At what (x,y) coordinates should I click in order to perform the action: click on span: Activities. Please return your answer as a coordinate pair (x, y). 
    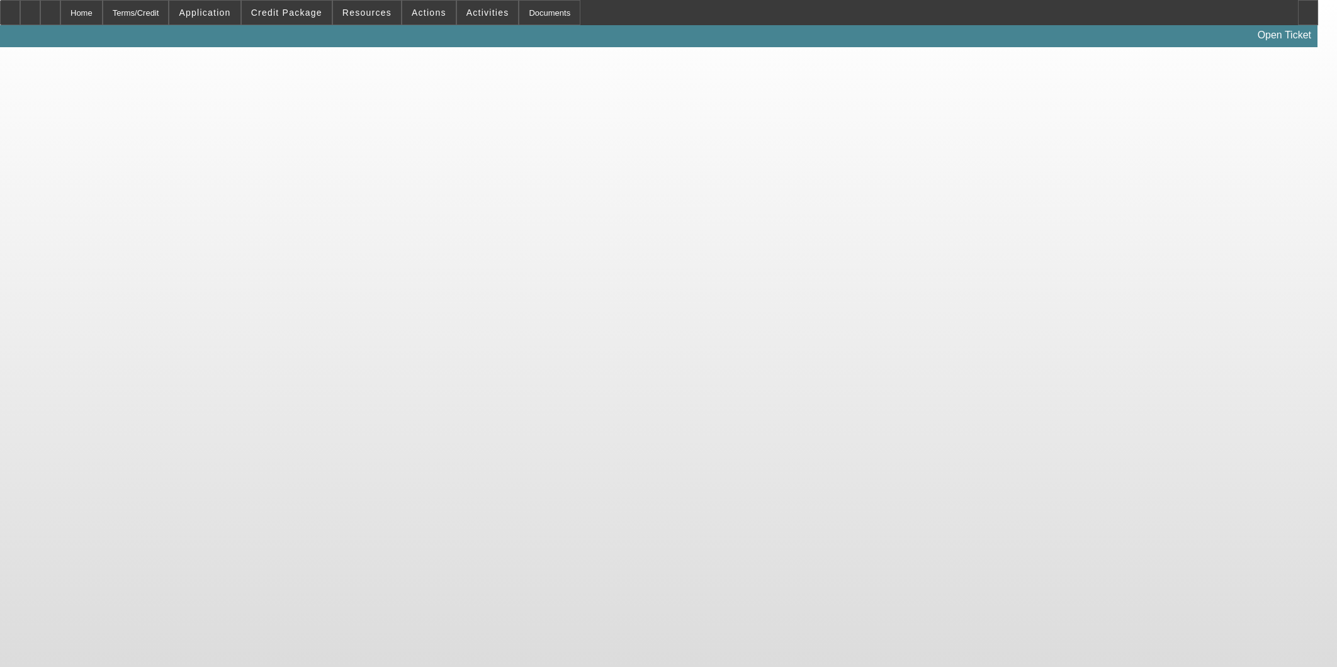
    Looking at the image, I should click on (488, 13).